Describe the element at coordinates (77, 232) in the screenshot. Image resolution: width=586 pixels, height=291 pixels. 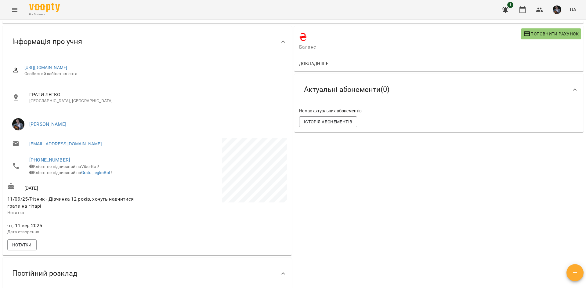
I see `p: Дата створення` at that location.